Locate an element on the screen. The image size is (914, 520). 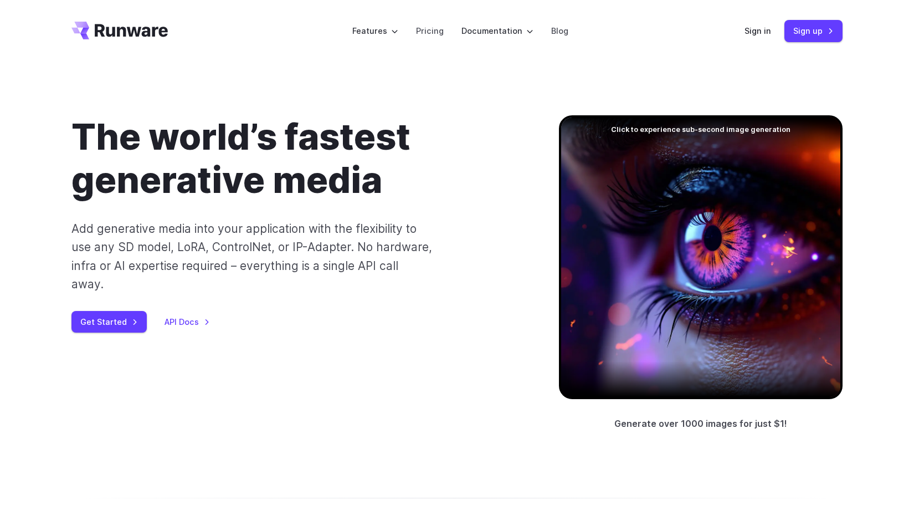
a: Go to / is located at coordinates (120, 30).